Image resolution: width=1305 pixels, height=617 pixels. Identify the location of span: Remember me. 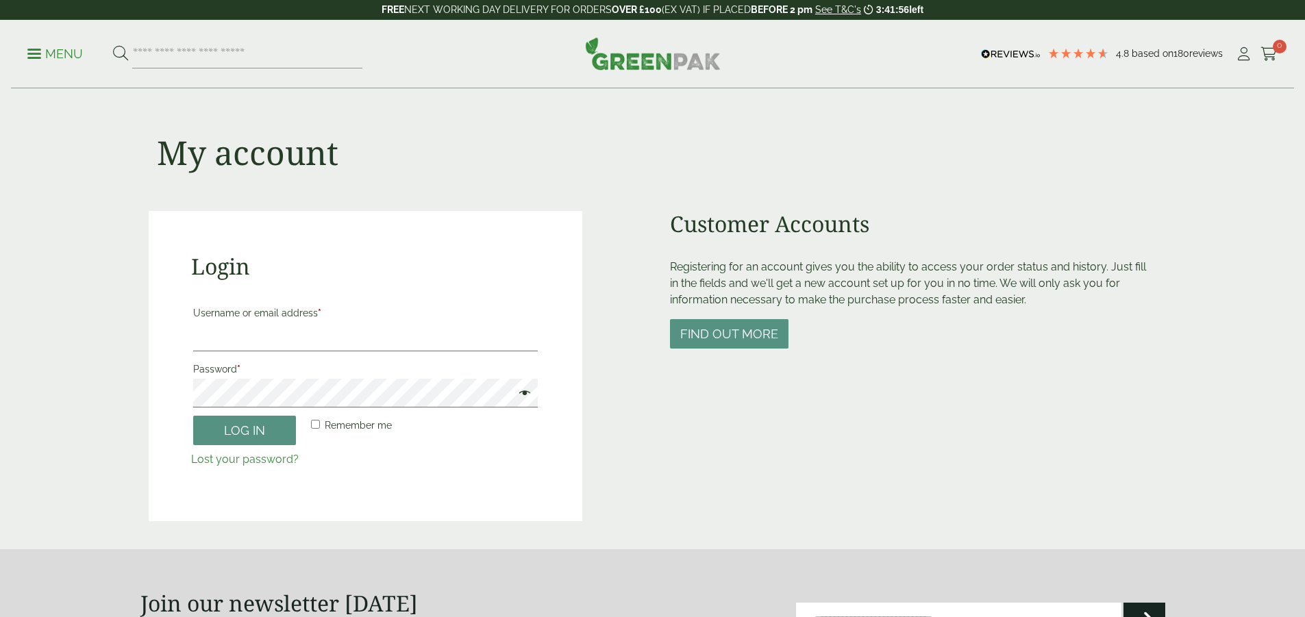
(358, 425).